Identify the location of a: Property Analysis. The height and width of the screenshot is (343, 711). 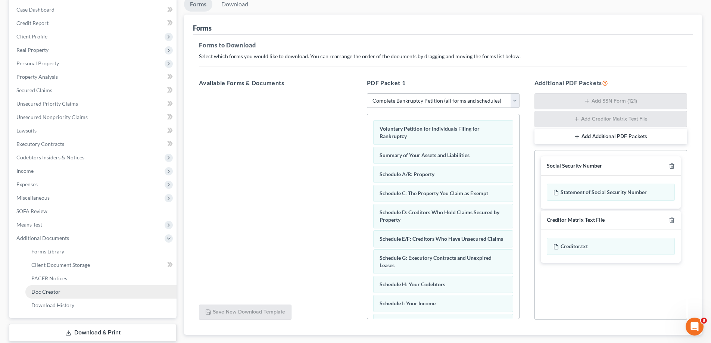
(93, 77).